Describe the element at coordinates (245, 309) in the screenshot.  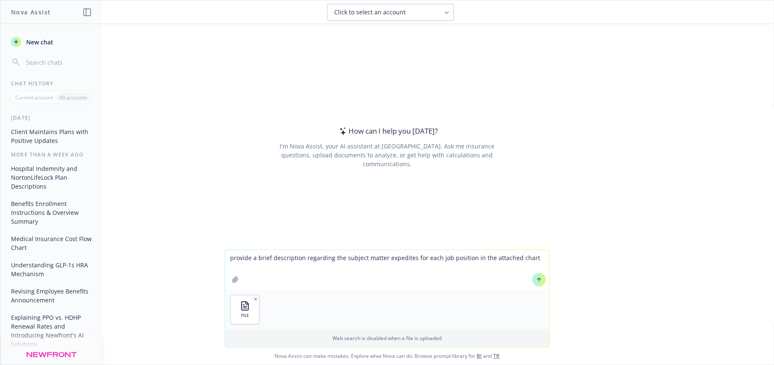
I see `button: FILE` at that location.